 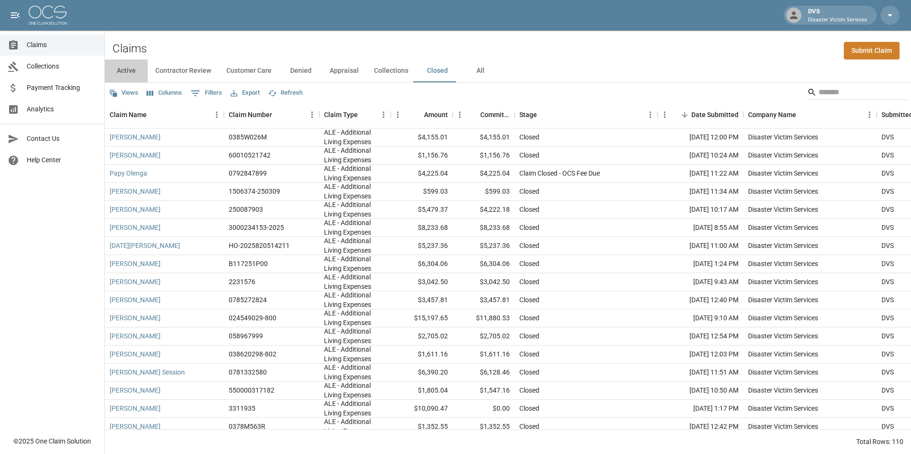 What do you see at coordinates (164, 93) in the screenshot?
I see `button: Select columns` at bounding box center [164, 93].